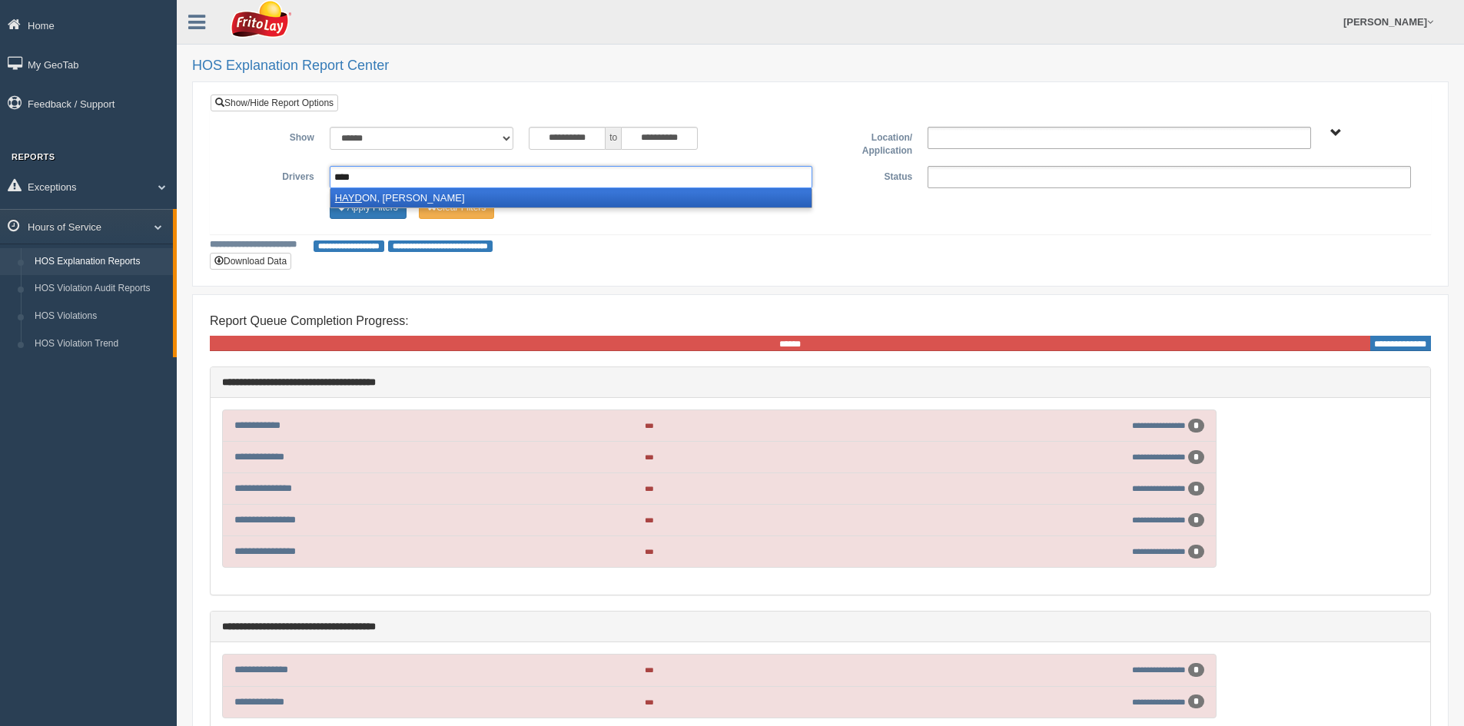  Describe the element at coordinates (272, 136) in the screenshot. I see `label: Show` at that location.